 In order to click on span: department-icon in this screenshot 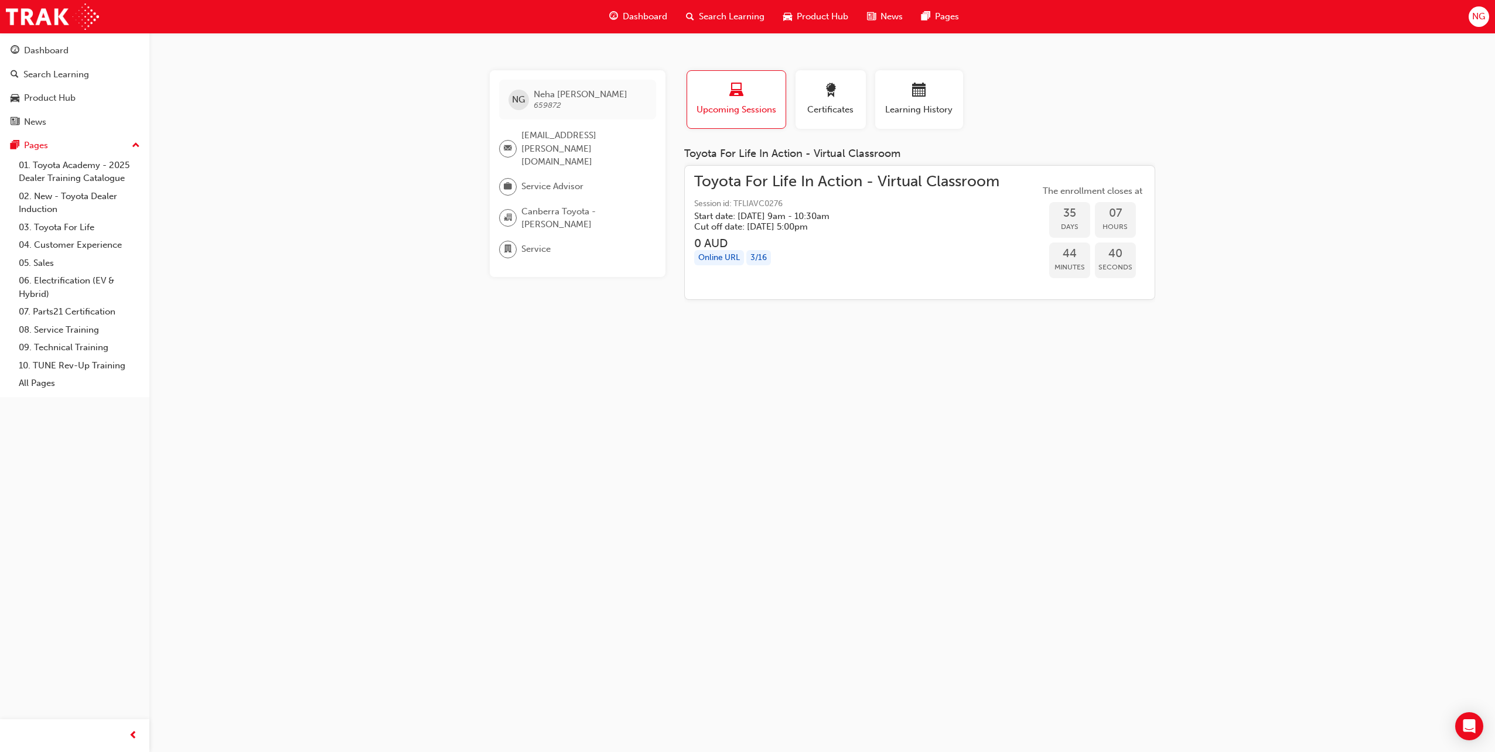, I will do `click(508, 250)`.